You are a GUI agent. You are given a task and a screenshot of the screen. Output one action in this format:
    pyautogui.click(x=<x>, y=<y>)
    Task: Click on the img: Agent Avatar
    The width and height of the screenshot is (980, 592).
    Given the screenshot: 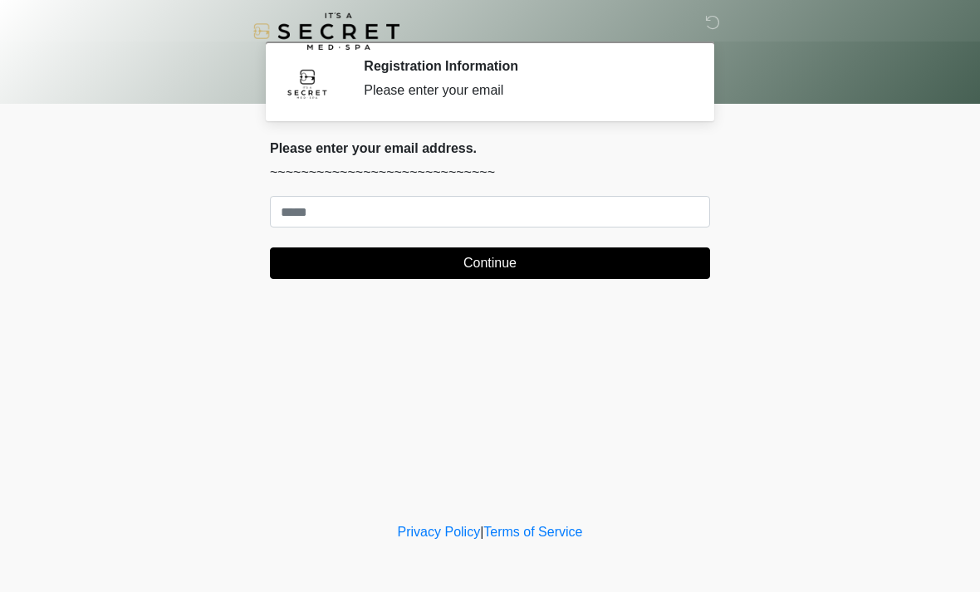 What is the action you would take?
    pyautogui.click(x=307, y=83)
    